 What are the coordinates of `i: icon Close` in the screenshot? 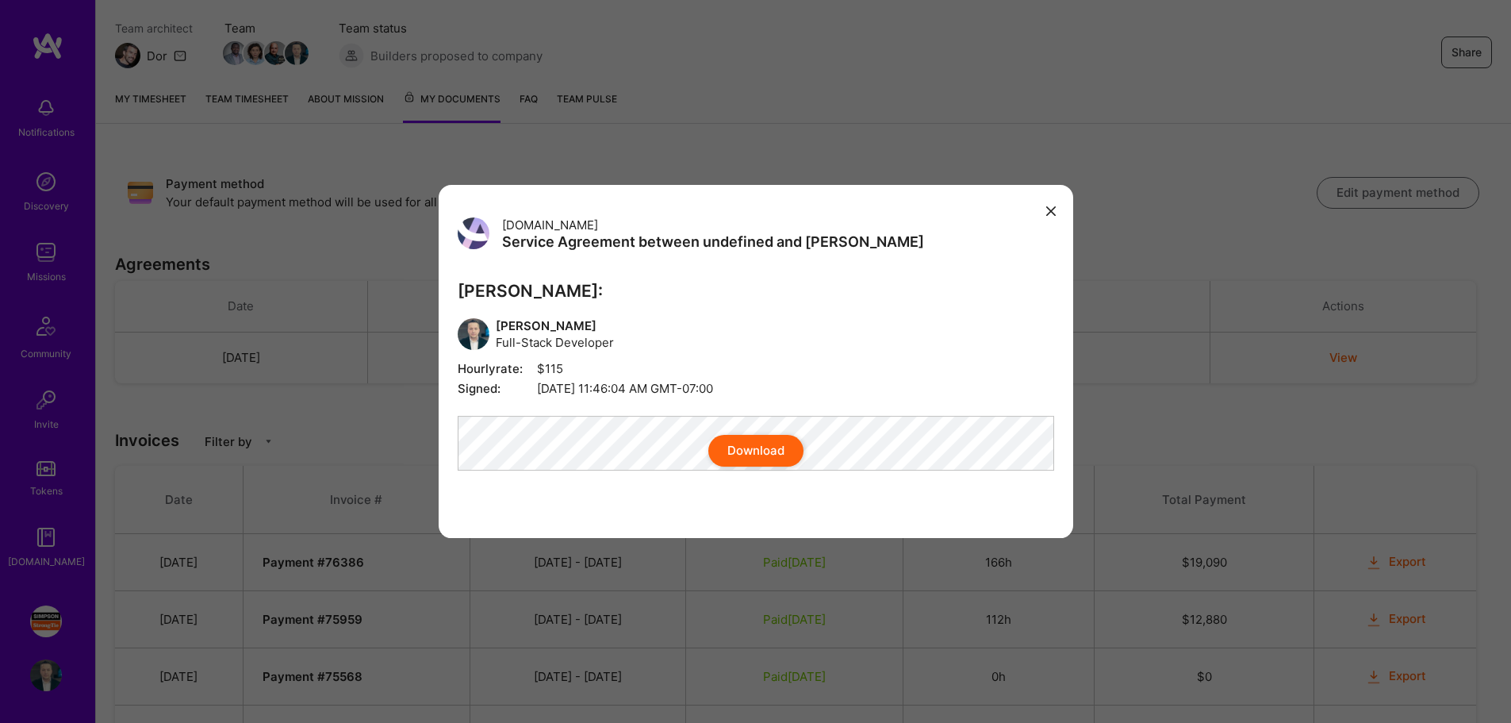 It's located at (1051, 211).